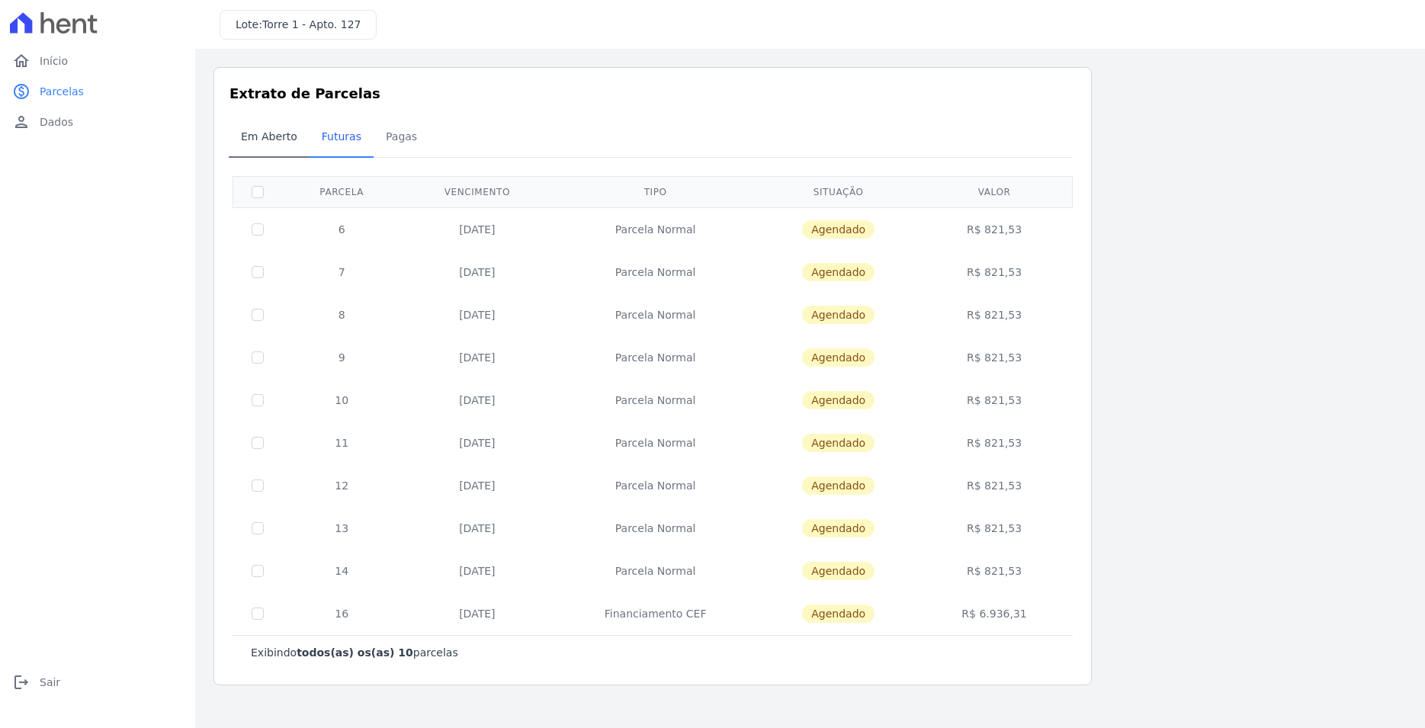 This screenshot has width=1425, height=728. What do you see at coordinates (98, 682) in the screenshot?
I see `a: logoutSair` at bounding box center [98, 682].